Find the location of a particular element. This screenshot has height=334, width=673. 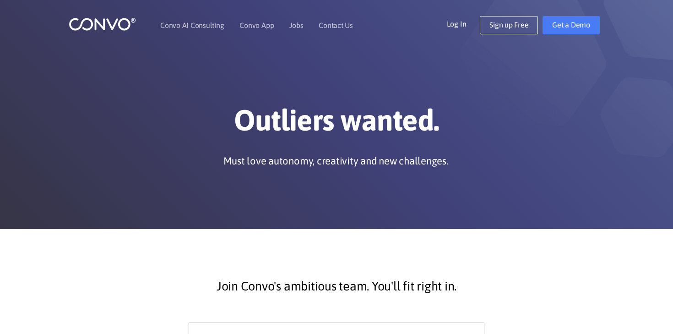

a: Convo AI Consulting is located at coordinates (192, 25).